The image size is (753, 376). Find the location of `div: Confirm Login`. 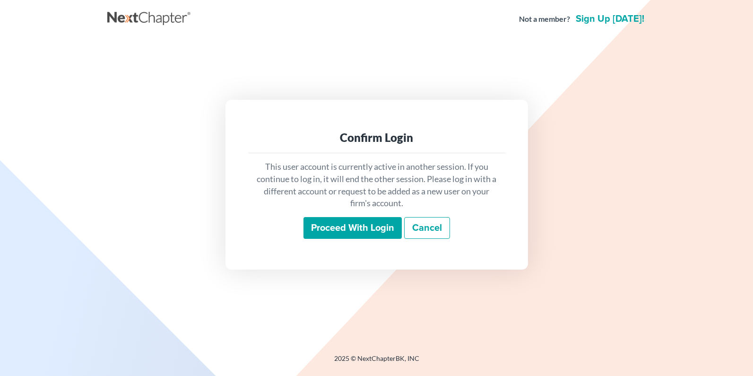

div: Confirm Login is located at coordinates (377, 138).